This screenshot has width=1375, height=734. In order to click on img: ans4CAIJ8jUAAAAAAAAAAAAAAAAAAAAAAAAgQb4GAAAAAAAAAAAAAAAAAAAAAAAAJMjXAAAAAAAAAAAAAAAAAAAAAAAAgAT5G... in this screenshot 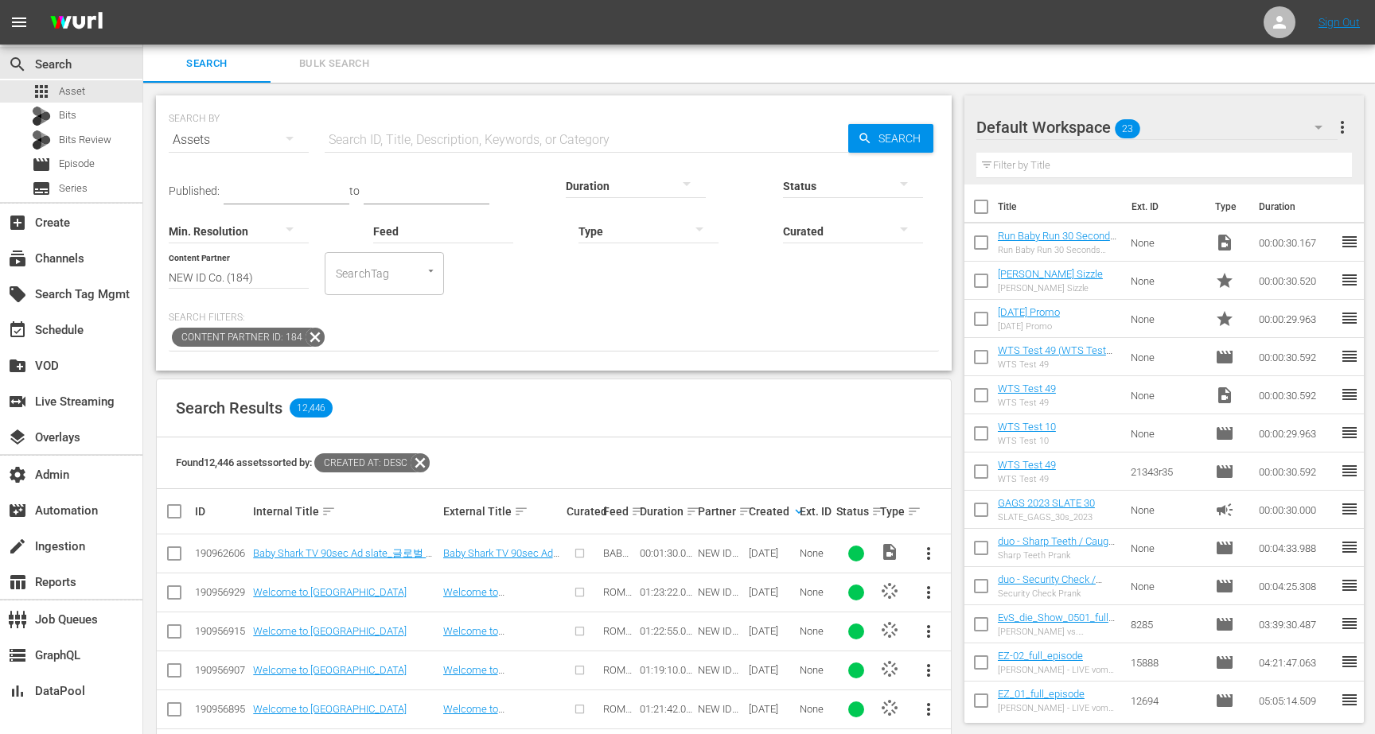, I will do `click(76, 22)`.